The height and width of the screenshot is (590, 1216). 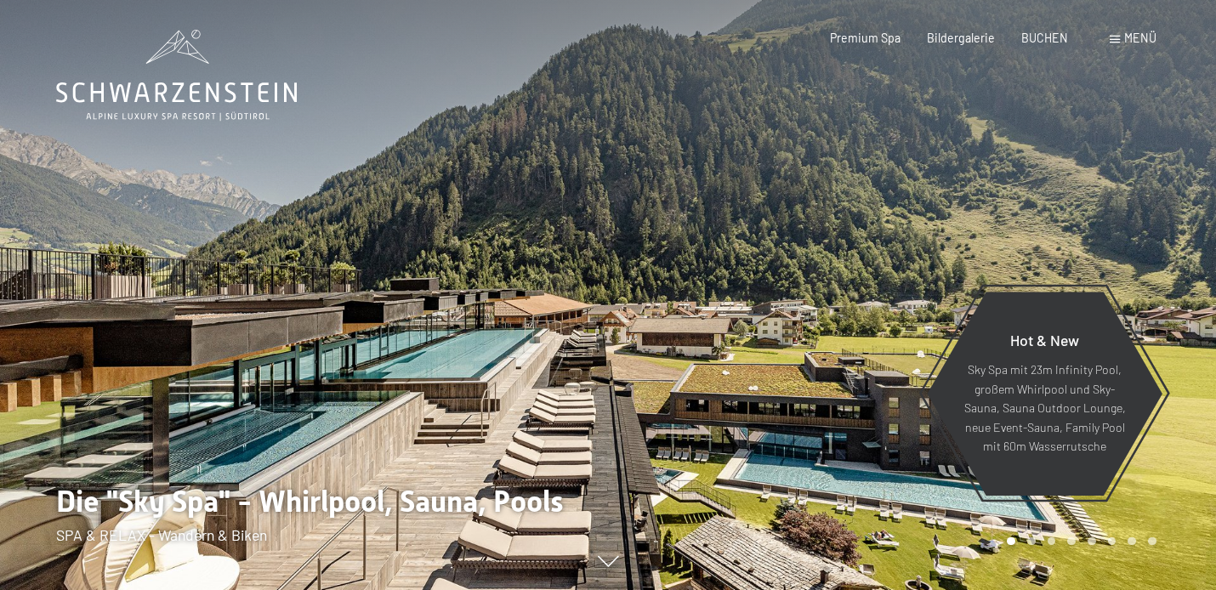 I want to click on p: Sky Spa mit 23m Infinity Pool, großem Whirlpool und Sky-Sauna, Sauna Outdoor Lounge, neue Event-S..., so click(x=1044, y=408).